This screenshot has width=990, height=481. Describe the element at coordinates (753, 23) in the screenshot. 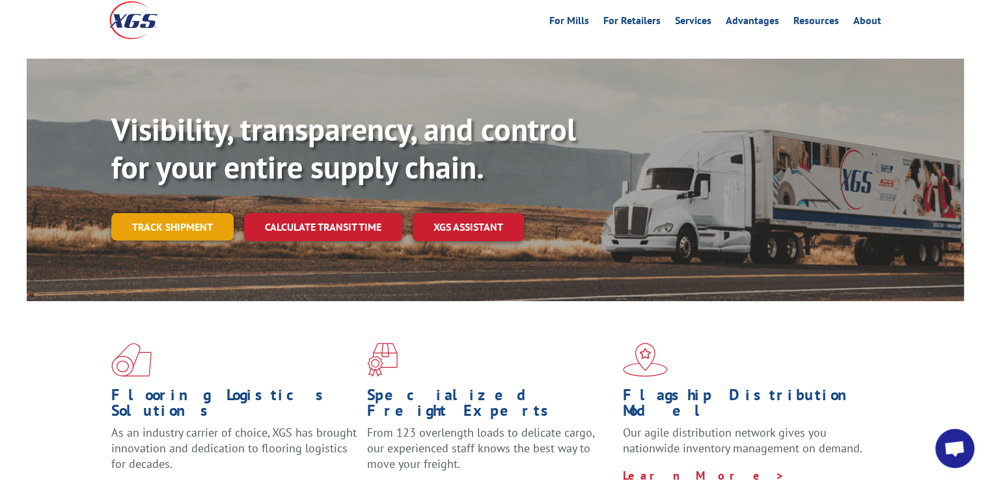

I see `a: Advantages` at that location.